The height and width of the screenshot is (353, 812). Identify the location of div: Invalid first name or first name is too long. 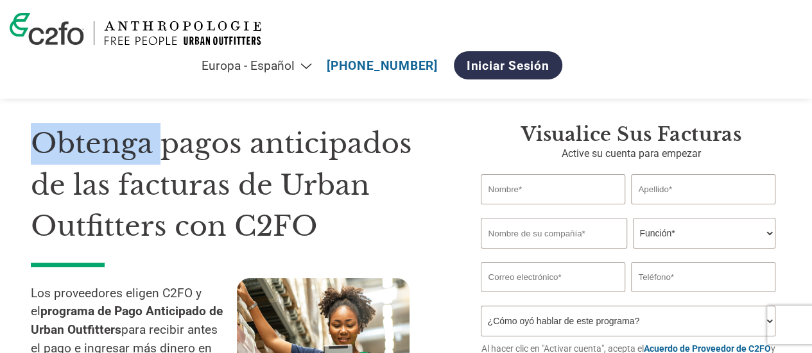
(552, 209).